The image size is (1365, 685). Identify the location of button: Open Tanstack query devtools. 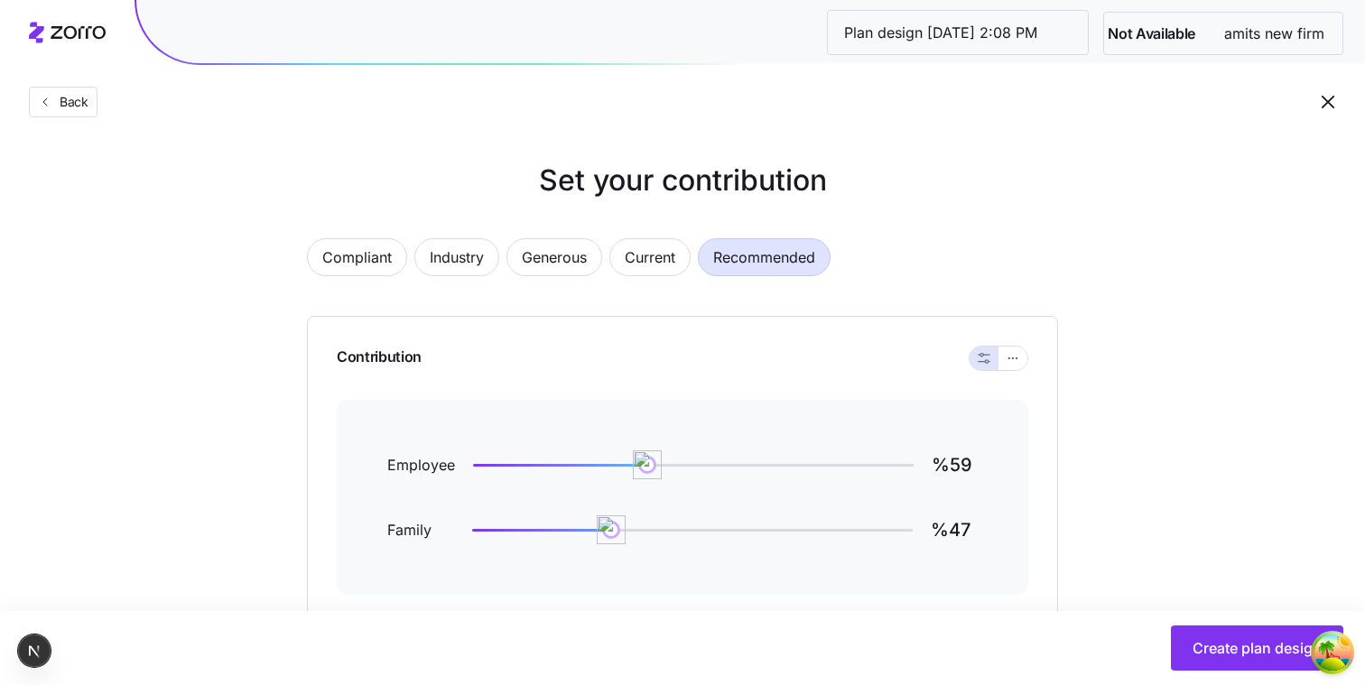
(1332, 653).